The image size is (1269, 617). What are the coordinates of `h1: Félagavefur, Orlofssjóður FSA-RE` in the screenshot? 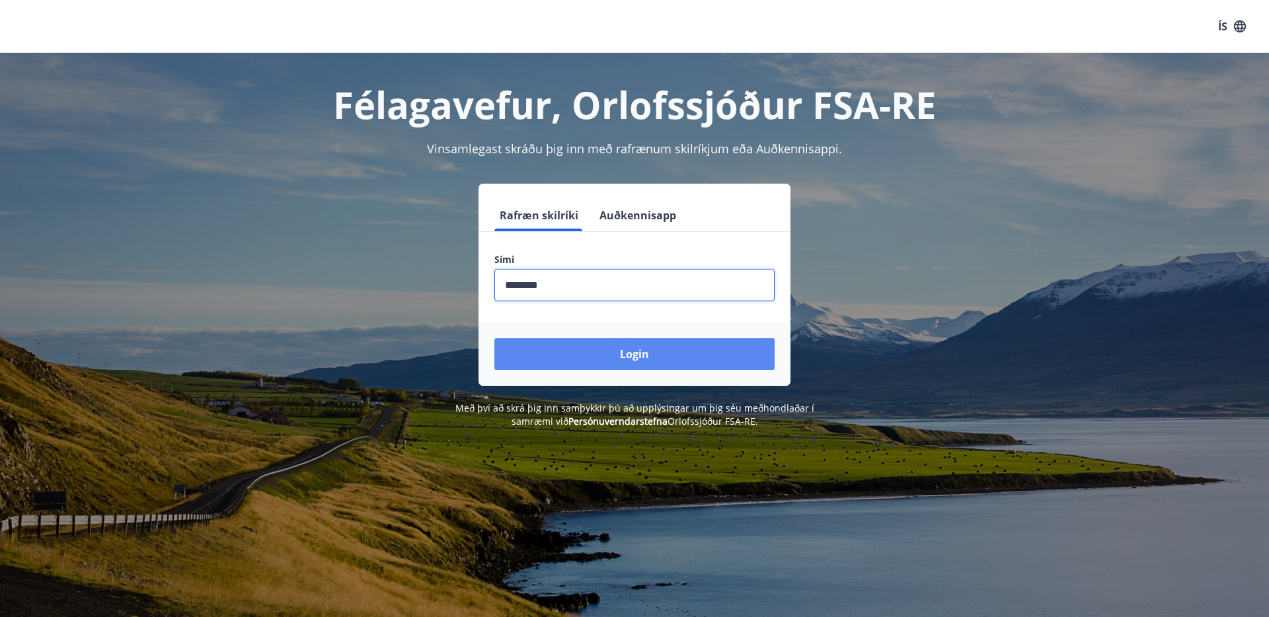 It's located at (635, 104).